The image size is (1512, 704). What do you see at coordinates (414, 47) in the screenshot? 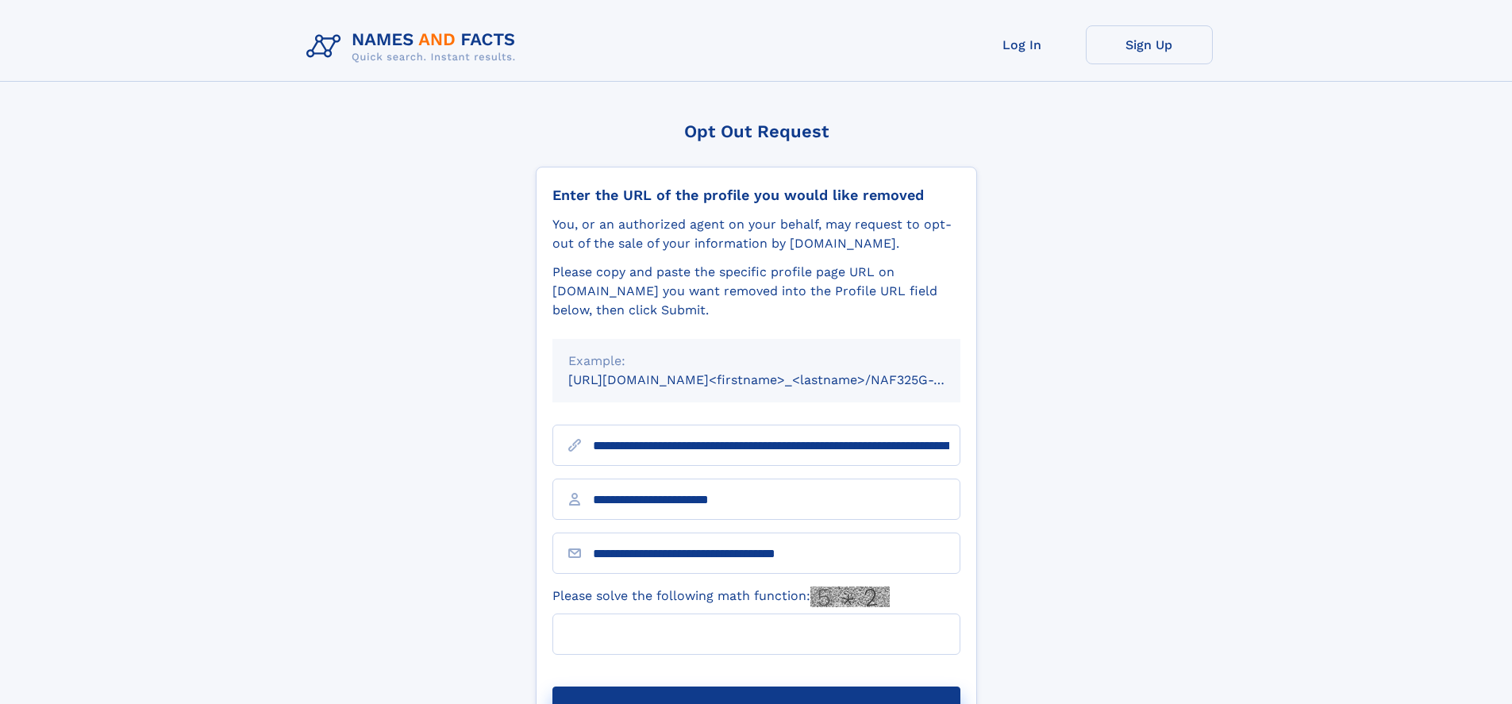
I see `img: Logo Names and Facts` at bounding box center [414, 47].